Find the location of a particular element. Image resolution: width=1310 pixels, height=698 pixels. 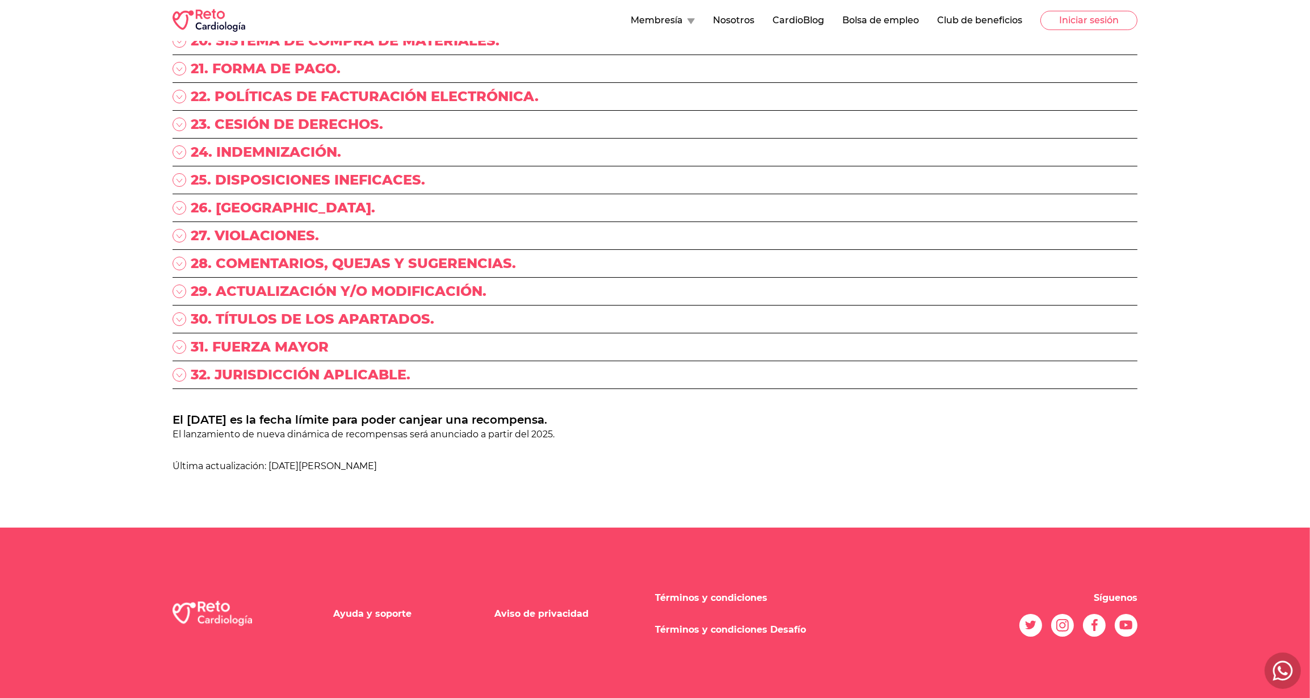

p: 24. INDEMNIZACIÓN. is located at coordinates (266, 152).